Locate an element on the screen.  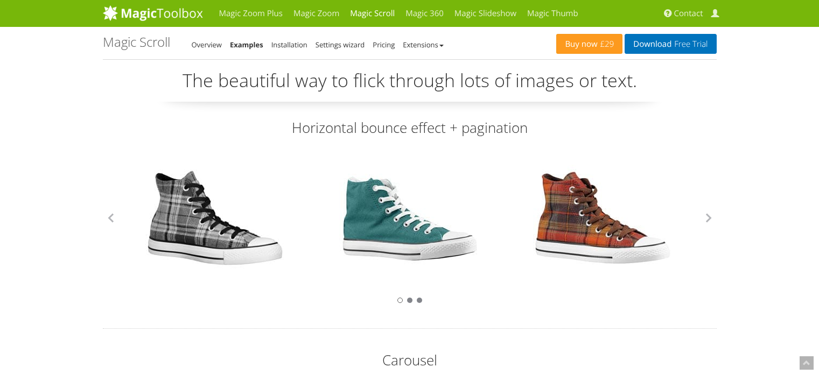
a: Settings wizard is located at coordinates (341, 45).